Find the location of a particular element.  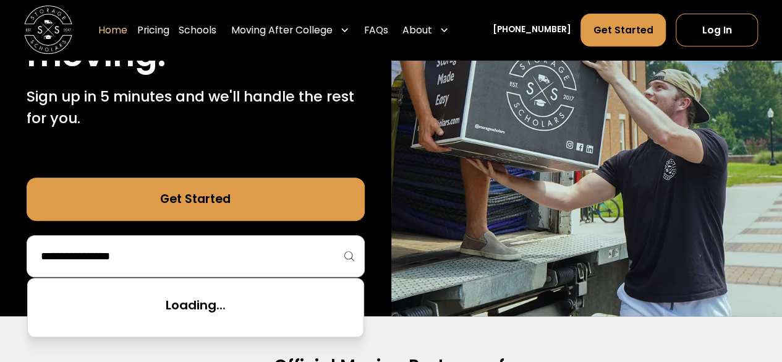

a: home is located at coordinates (48, 30).